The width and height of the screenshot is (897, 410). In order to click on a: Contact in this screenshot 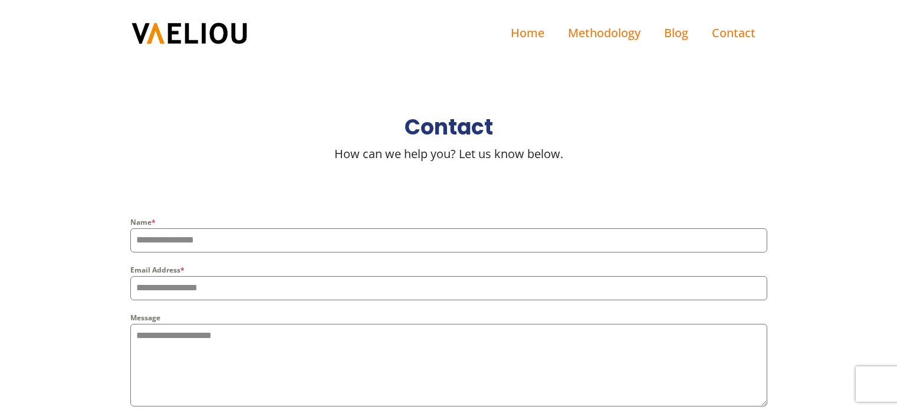, I will do `click(734, 33)`.